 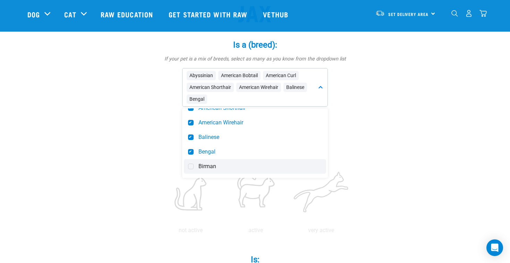 I want to click on span: Abyssinian, so click(x=201, y=75).